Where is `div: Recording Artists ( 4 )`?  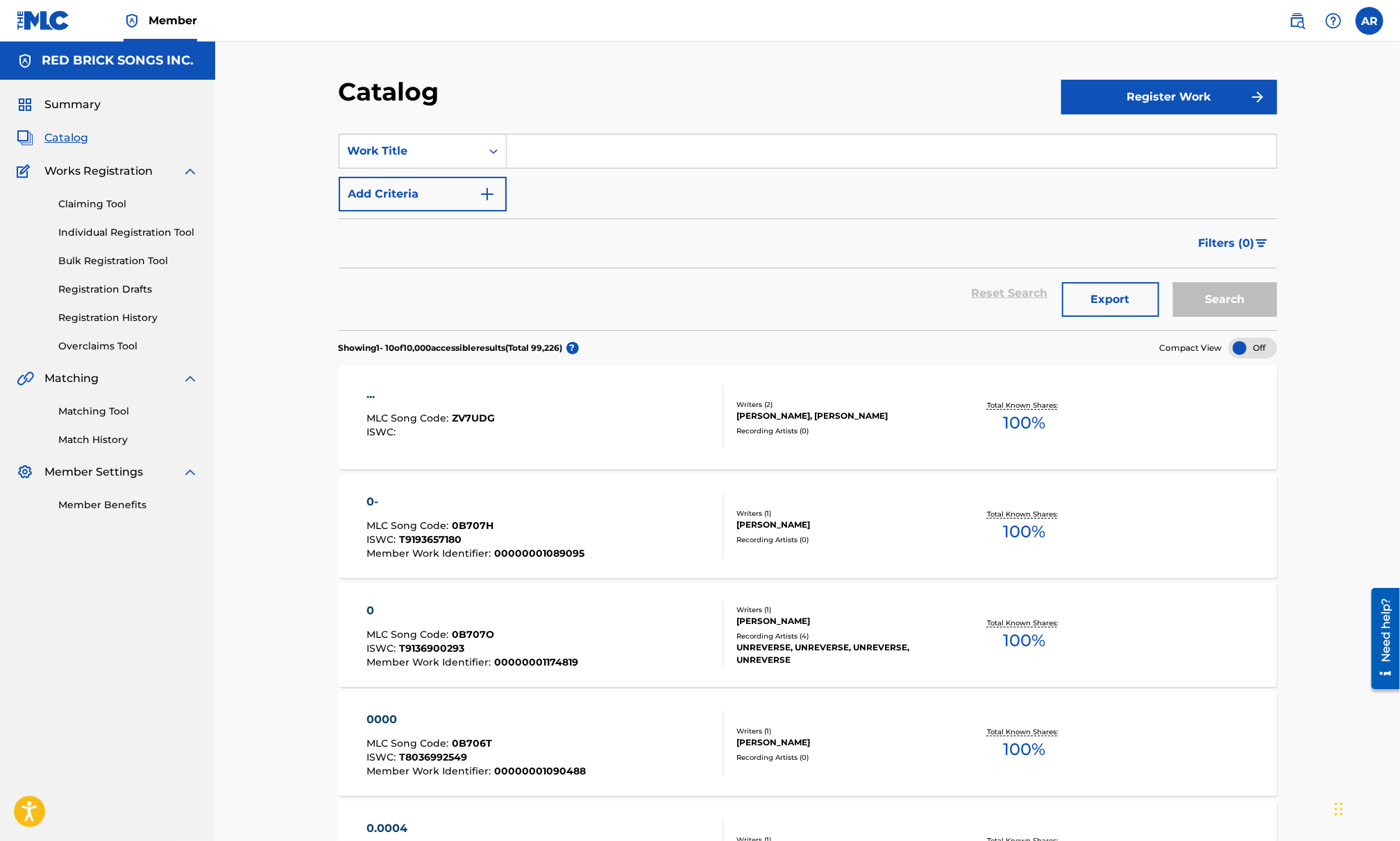
div: Recording Artists ( 4 ) is located at coordinates (841, 636).